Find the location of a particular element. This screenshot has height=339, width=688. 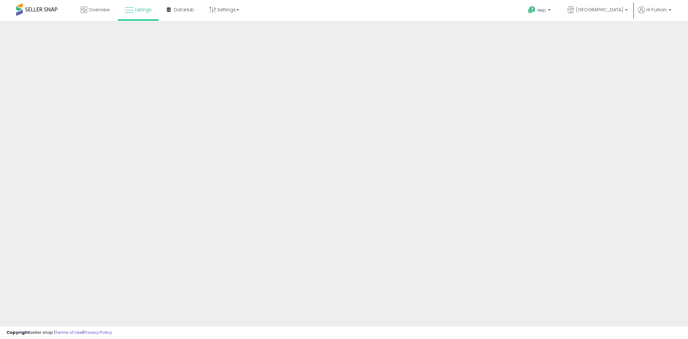

span: Overview is located at coordinates (99, 10).